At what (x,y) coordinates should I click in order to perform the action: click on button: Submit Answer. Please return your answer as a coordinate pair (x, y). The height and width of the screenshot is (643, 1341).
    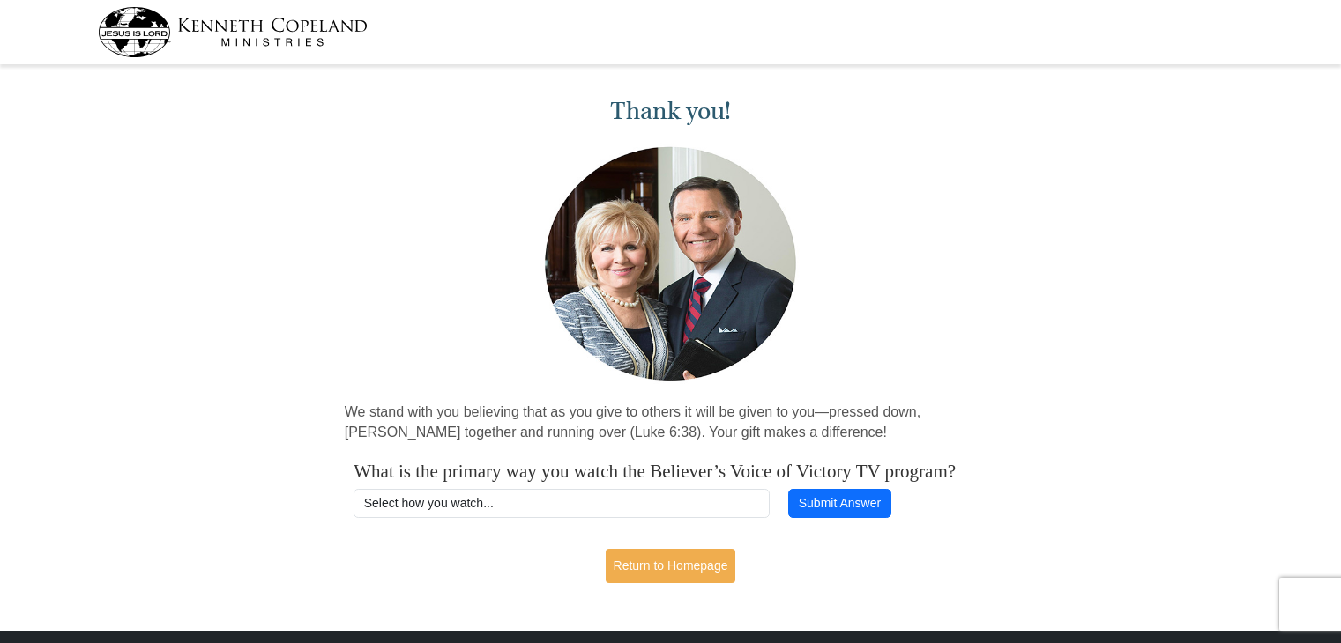
    Looking at the image, I should click on (839, 504).